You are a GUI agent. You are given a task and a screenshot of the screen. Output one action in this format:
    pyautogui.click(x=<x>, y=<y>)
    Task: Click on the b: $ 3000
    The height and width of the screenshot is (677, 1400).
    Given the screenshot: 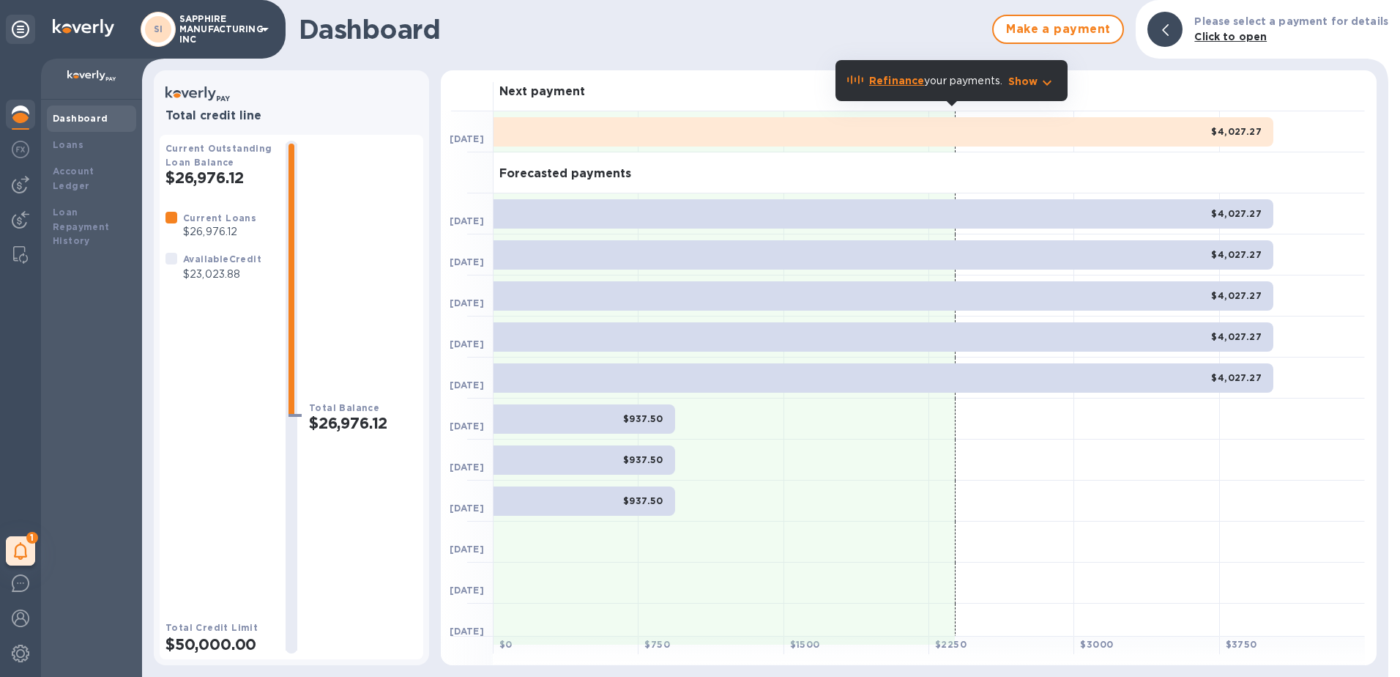 What is the action you would take?
    pyautogui.click(x=1096, y=644)
    